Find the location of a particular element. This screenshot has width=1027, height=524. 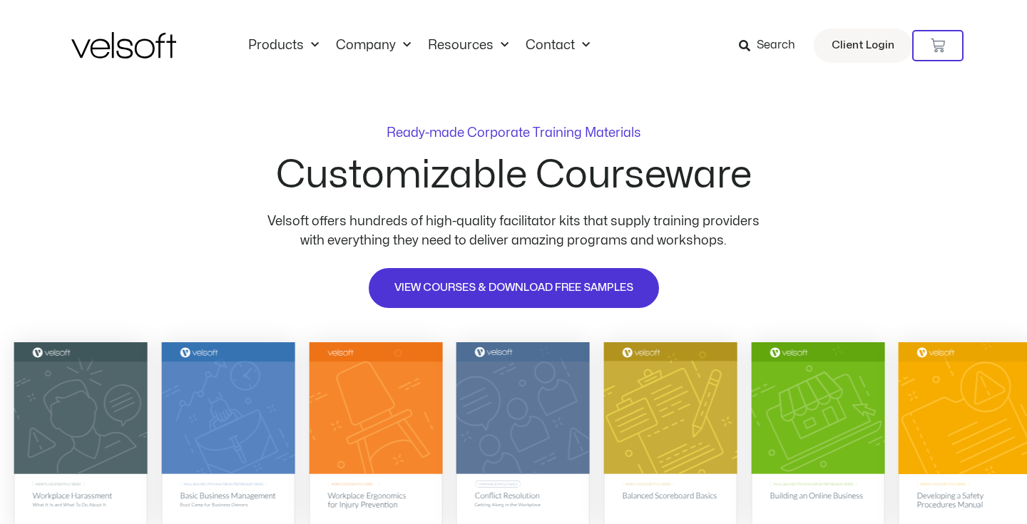

img: Velsoft Training Materials is located at coordinates (123, 45).